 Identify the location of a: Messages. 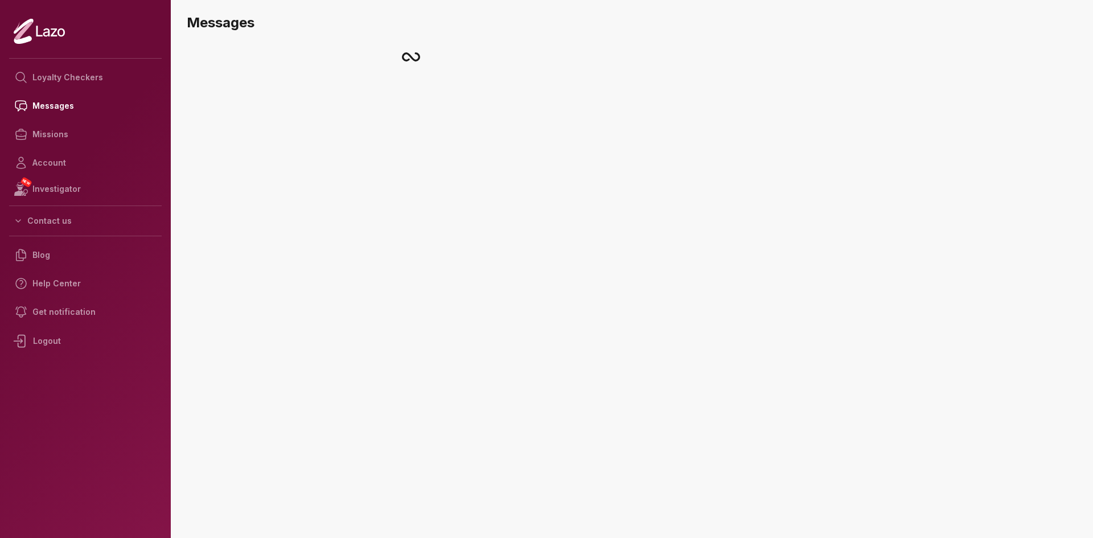
(85, 106).